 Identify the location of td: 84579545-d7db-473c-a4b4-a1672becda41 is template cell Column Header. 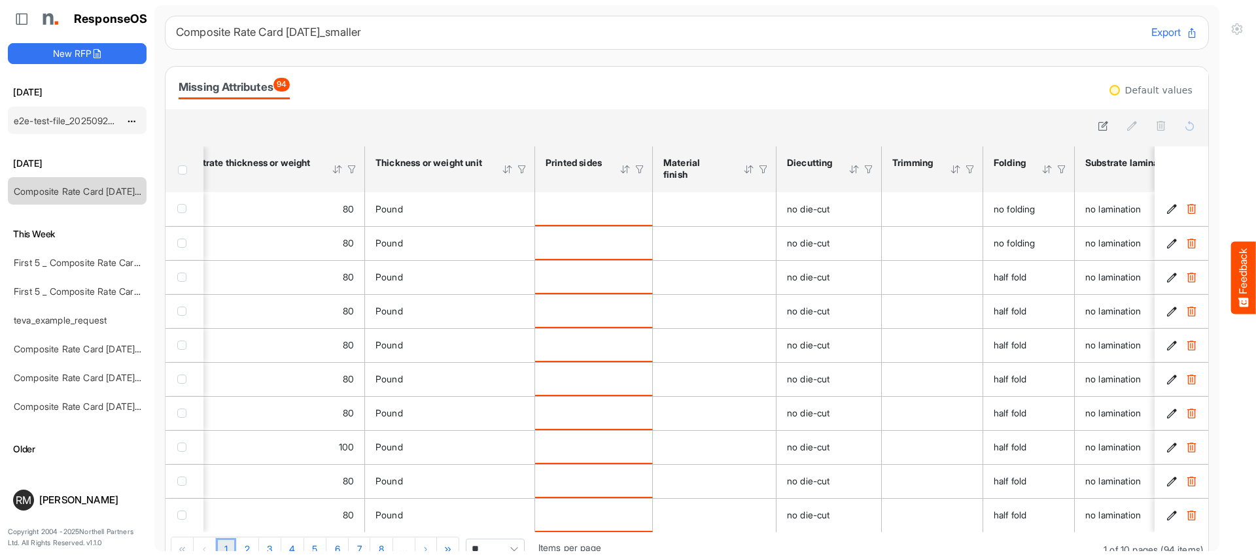
(1182, 447).